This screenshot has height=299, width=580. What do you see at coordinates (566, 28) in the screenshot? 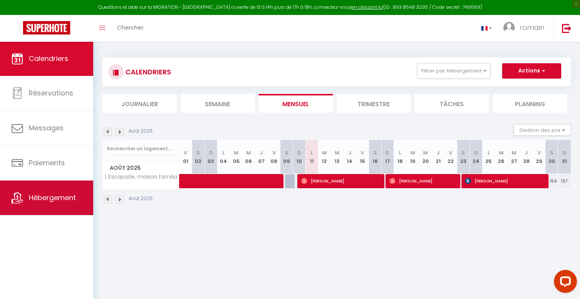
I see `img: logout` at bounding box center [566, 28].